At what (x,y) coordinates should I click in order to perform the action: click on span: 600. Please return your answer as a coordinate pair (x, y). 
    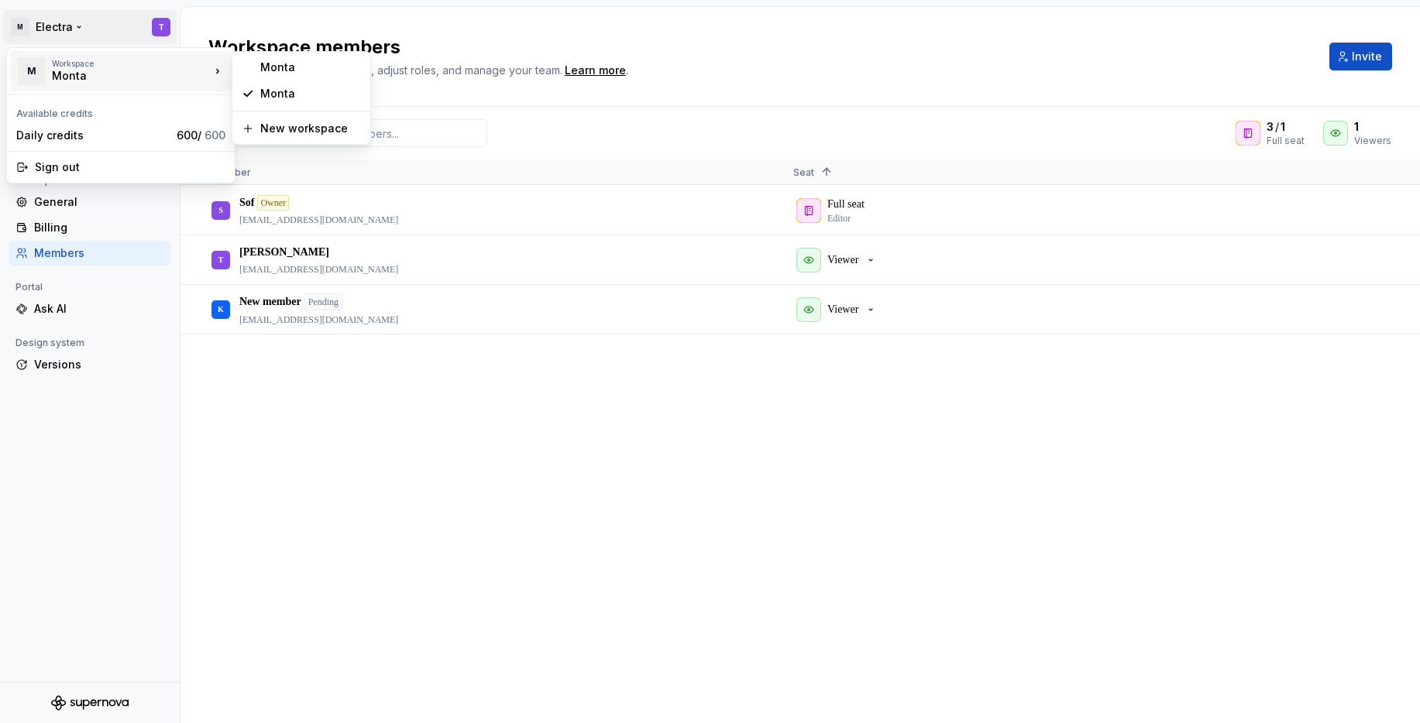
    Looking at the image, I should click on (215, 135).